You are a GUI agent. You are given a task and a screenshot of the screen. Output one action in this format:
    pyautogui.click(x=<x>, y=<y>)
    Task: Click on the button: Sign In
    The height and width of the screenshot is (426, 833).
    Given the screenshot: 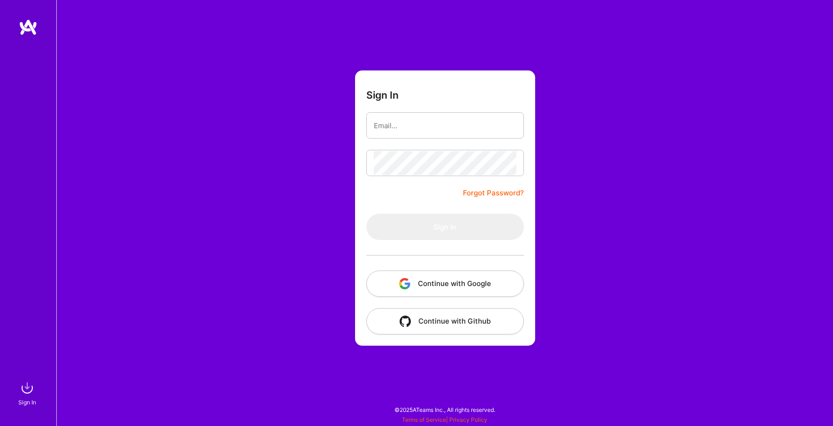 What is the action you would take?
    pyautogui.click(x=445, y=227)
    